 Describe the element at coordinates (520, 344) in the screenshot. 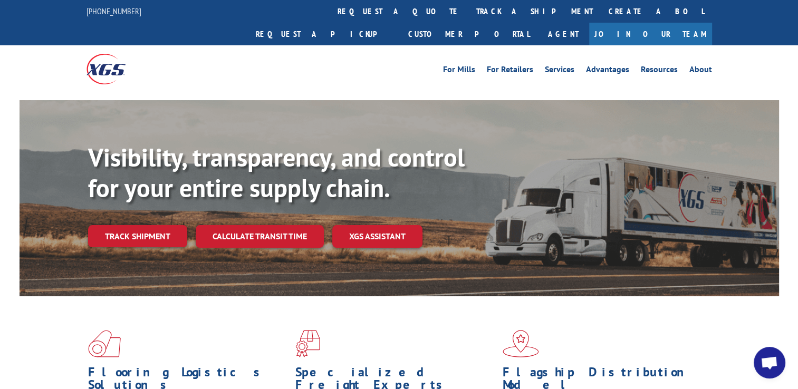

I see `img: xgs-icon-flagship-distribution-model-red` at that location.